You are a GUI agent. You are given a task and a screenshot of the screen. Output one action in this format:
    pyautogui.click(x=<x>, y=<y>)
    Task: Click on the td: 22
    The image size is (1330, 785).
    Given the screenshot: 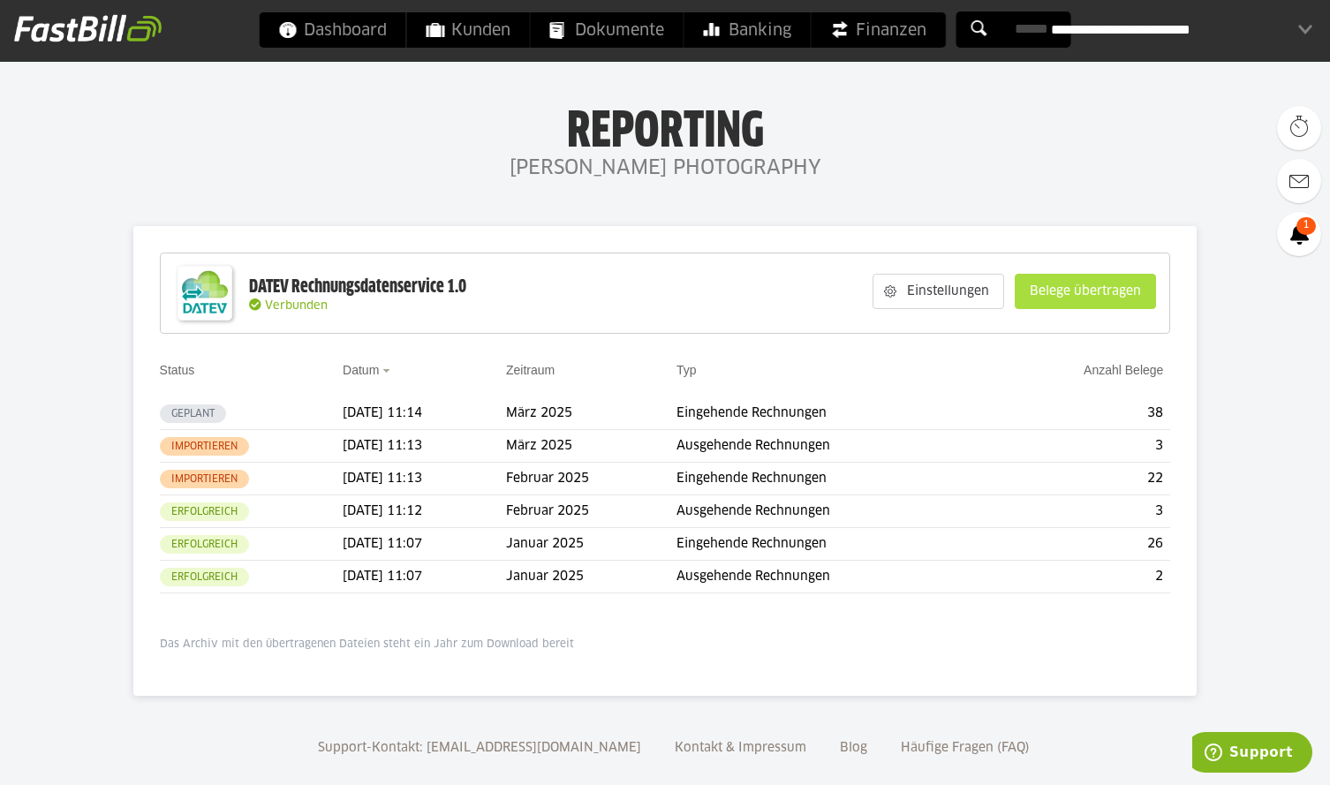 What is the action you would take?
    pyautogui.click(x=1081, y=479)
    